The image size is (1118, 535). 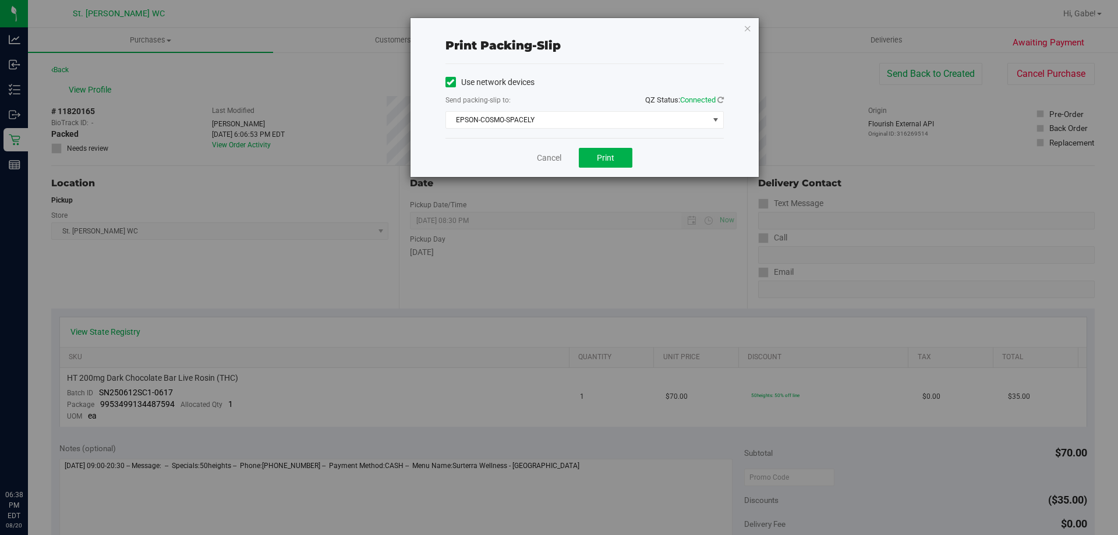 I want to click on span: Print packing-slip, so click(x=503, y=45).